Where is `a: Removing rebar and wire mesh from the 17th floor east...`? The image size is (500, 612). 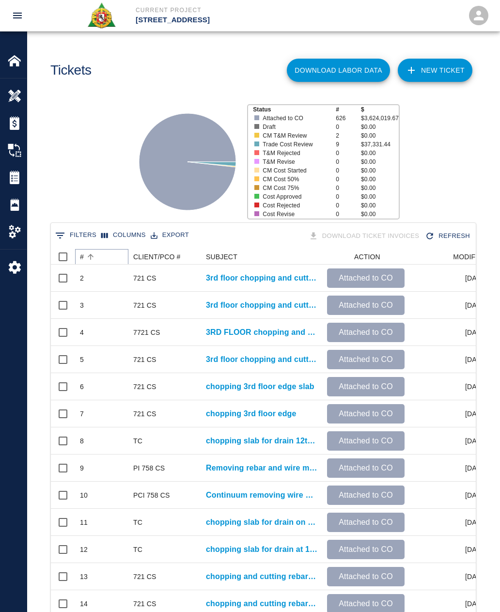
a: Removing rebar and wire mesh from the 17th floor east... is located at coordinates (261, 468).